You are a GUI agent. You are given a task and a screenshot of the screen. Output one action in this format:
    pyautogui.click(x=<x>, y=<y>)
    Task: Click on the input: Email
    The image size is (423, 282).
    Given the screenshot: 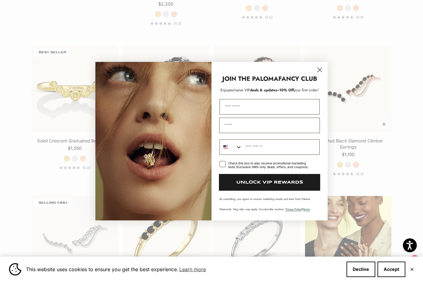 What is the action you would take?
    pyautogui.click(x=269, y=125)
    